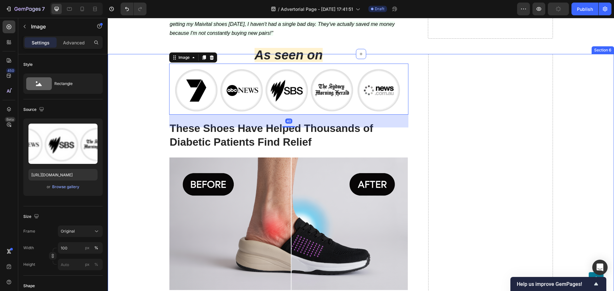 Image resolution: width=614 pixels, height=291 pixels. I want to click on div: Size, so click(32, 217).